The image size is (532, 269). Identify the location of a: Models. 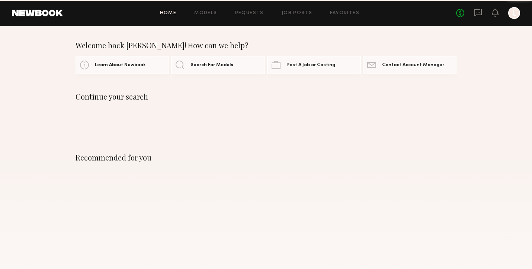
(205, 13).